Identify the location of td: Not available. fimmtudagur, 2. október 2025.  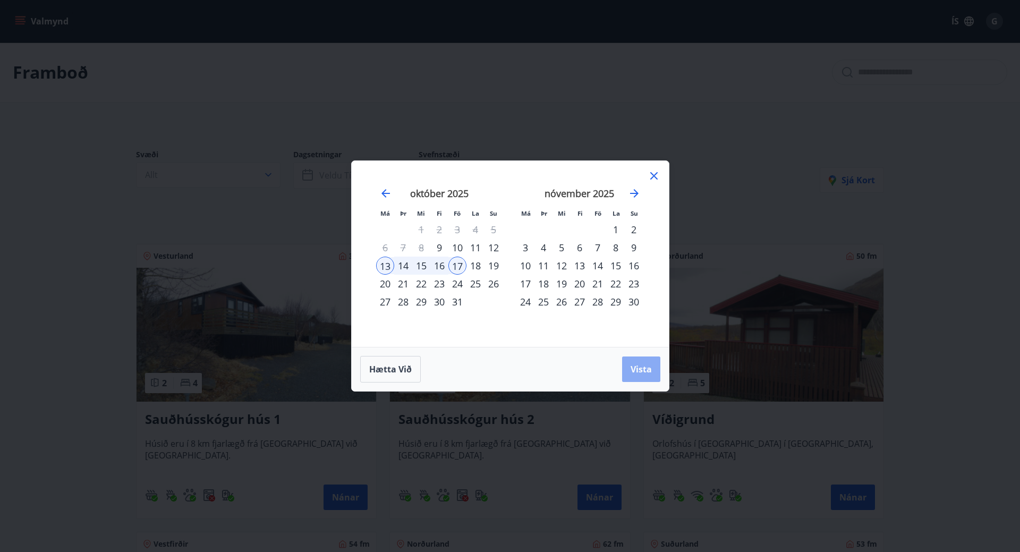
(439, 230).